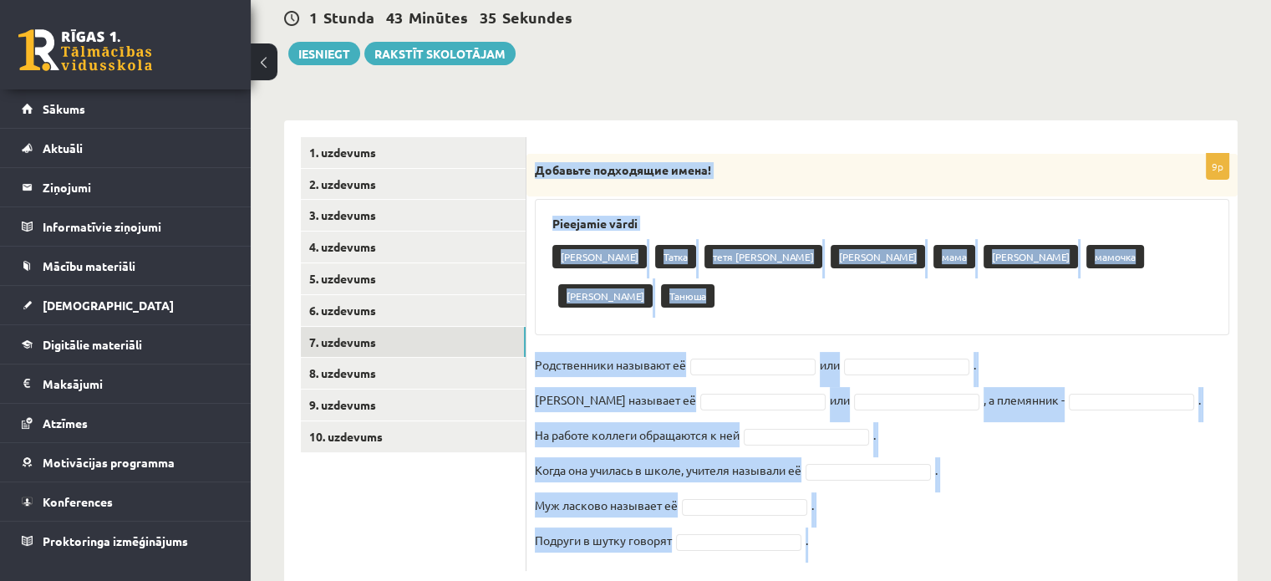  I want to click on span: 1, so click(313, 17).